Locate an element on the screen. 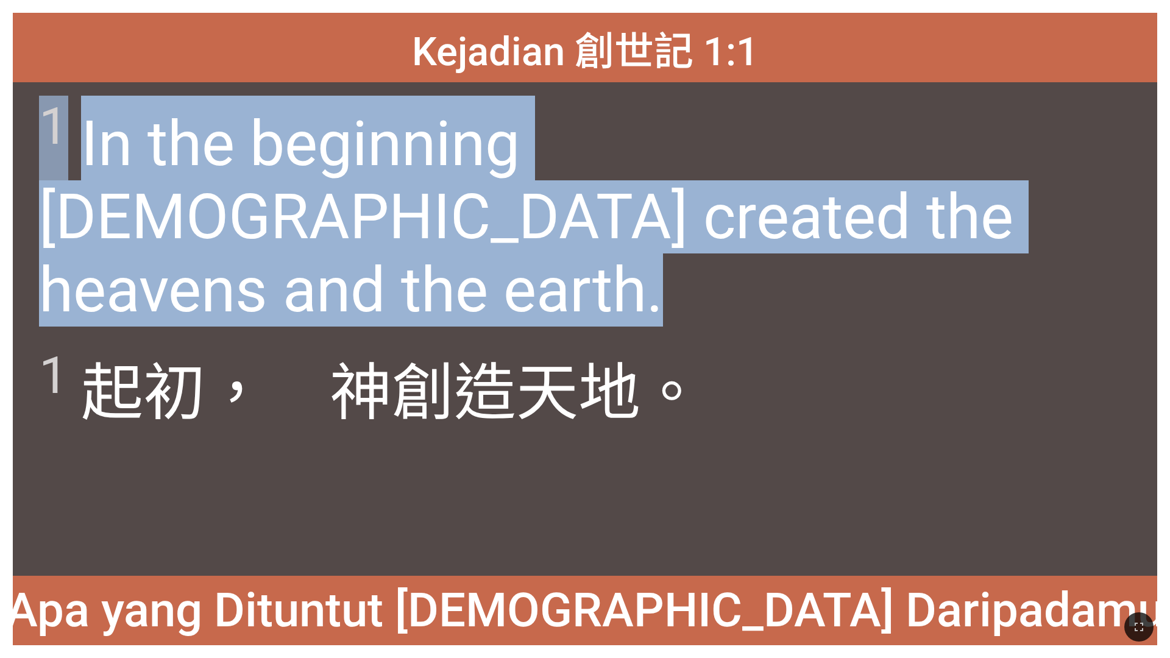 This screenshot has height=658, width=1170. span: Kejadian 創世記 1:1 is located at coordinates (585, 48).